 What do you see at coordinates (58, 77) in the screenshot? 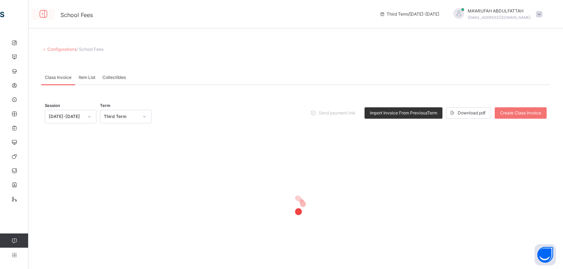
I see `span: Class Invoice` at bounding box center [58, 77].